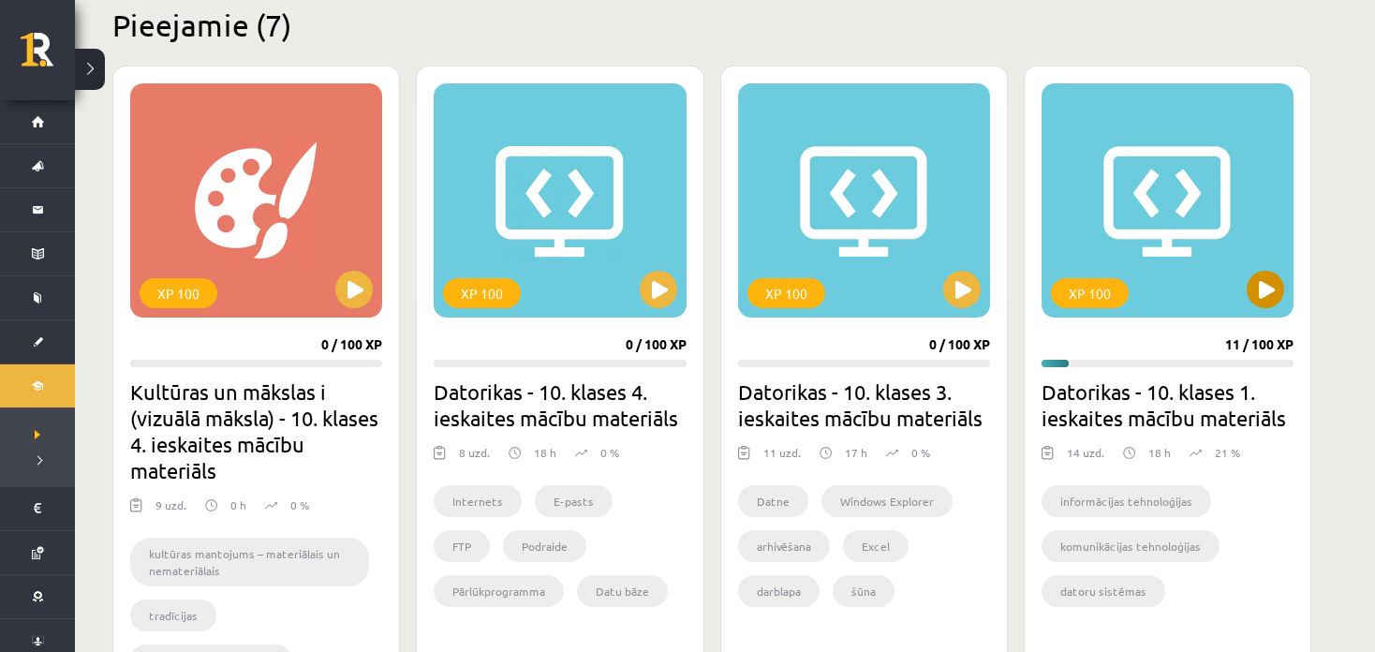 This screenshot has width=1375, height=652. I want to click on li: Excel, so click(876, 546).